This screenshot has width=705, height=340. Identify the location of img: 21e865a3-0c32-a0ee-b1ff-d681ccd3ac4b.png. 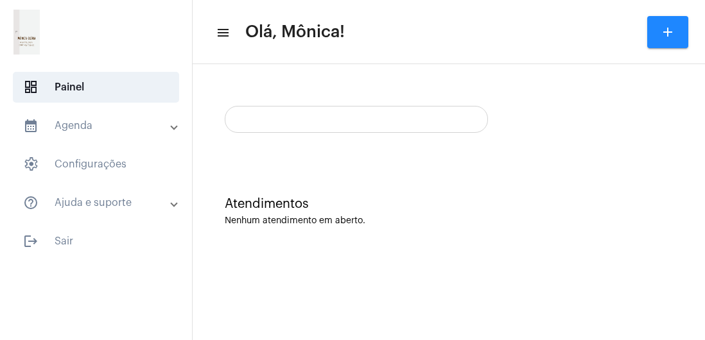
(26, 32).